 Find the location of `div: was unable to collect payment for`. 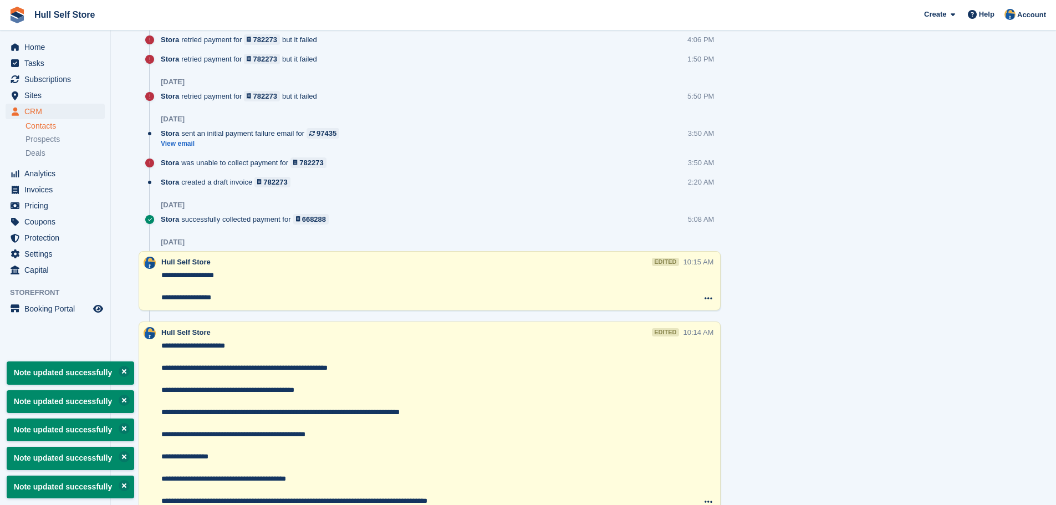

div: was unable to collect payment for is located at coordinates (246, 162).